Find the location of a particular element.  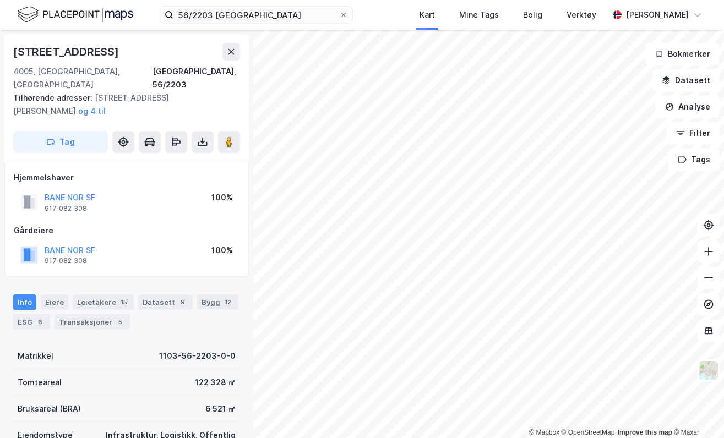

div: 1103-56-2203-0-0 is located at coordinates (197, 356).